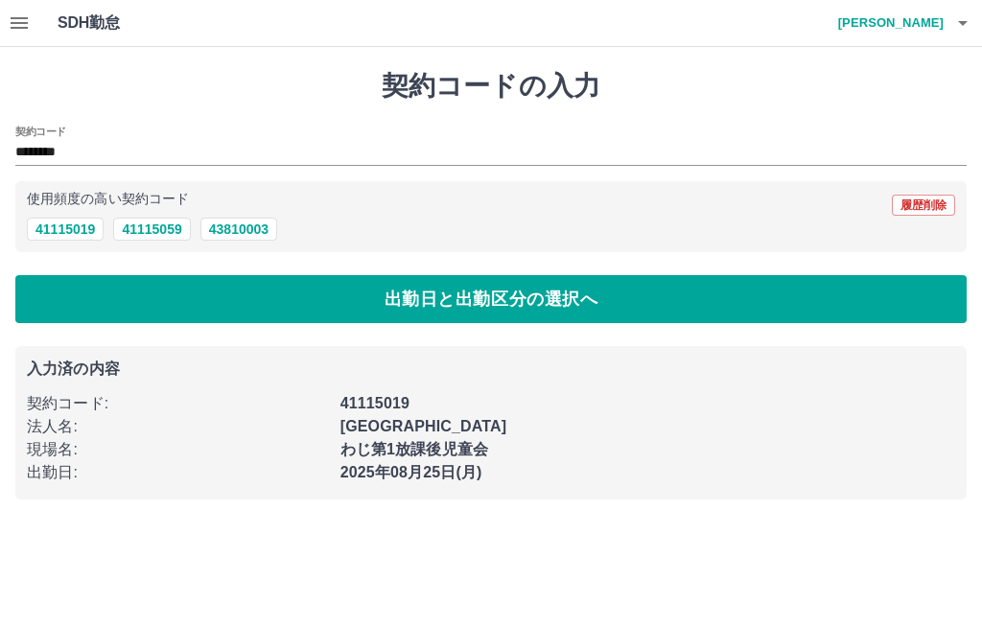 The width and height of the screenshot is (982, 627). Describe the element at coordinates (177, 427) in the screenshot. I see `p: 法人名 :` at that location.